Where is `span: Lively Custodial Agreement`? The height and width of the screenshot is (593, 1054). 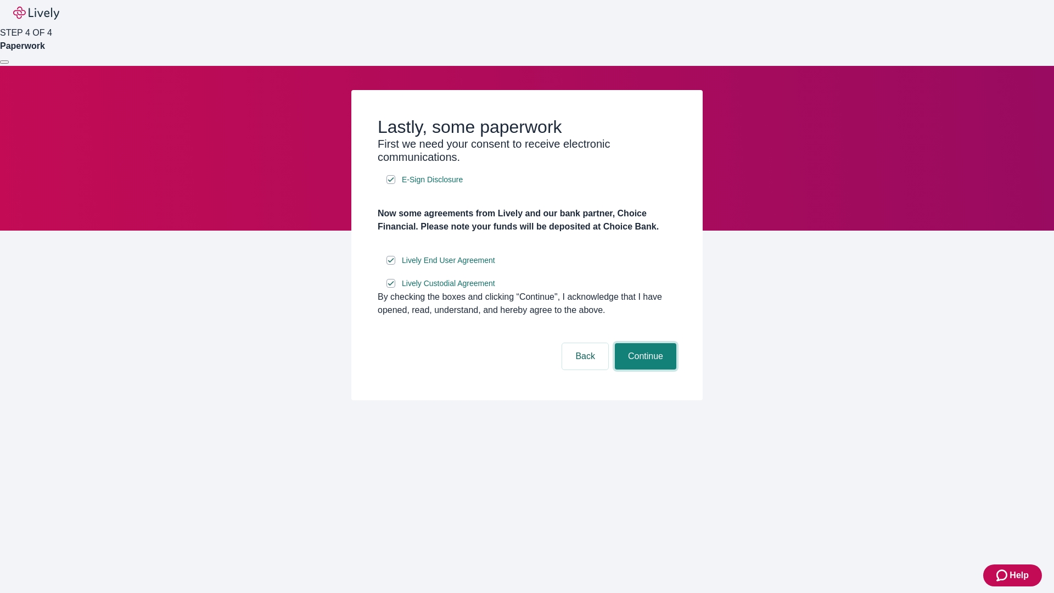
span: Lively Custodial Agreement is located at coordinates (449, 283).